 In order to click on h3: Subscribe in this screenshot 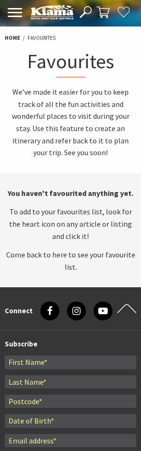, I will do `click(70, 344)`.